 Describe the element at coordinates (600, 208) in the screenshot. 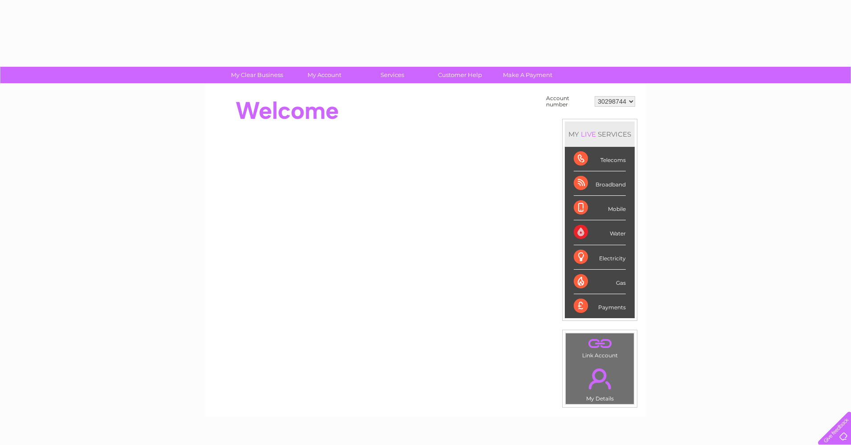

I see `div: Mobile` at that location.